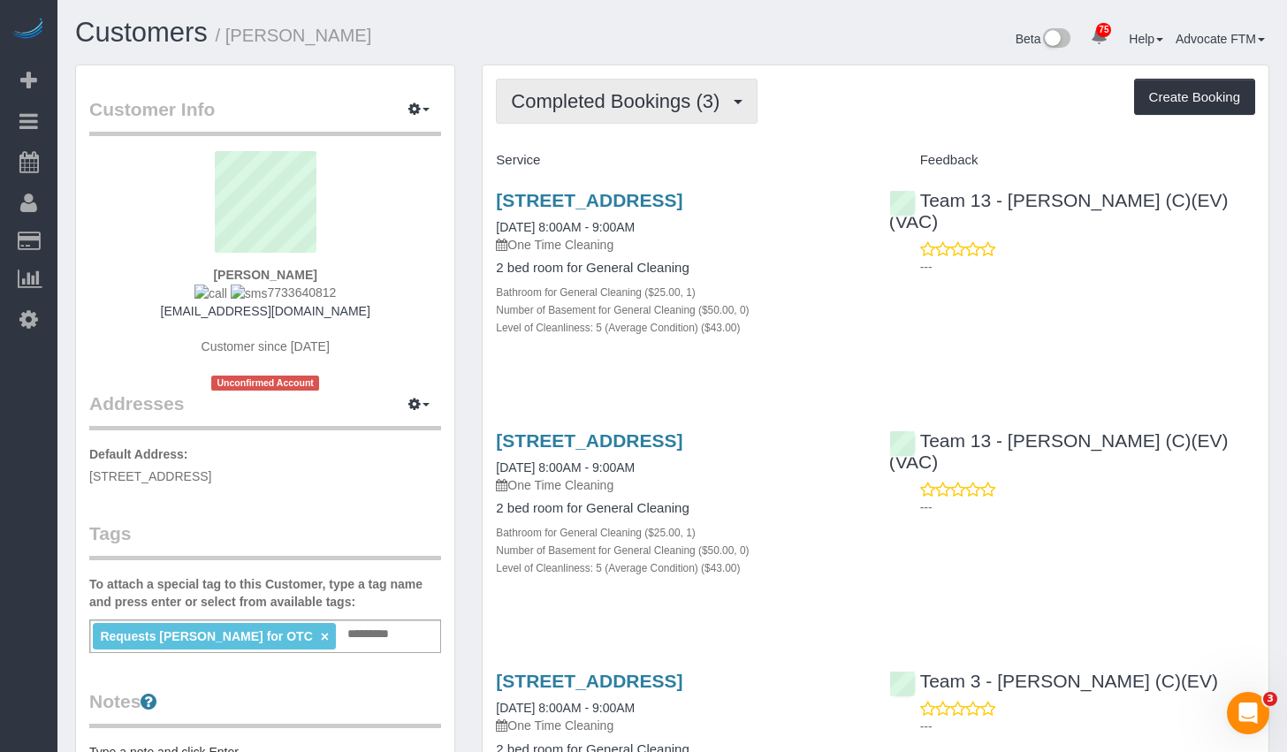 Image resolution: width=1287 pixels, height=752 pixels. What do you see at coordinates (627, 101) in the screenshot?
I see `button: Completed Bookings (3)` at bounding box center [627, 101].